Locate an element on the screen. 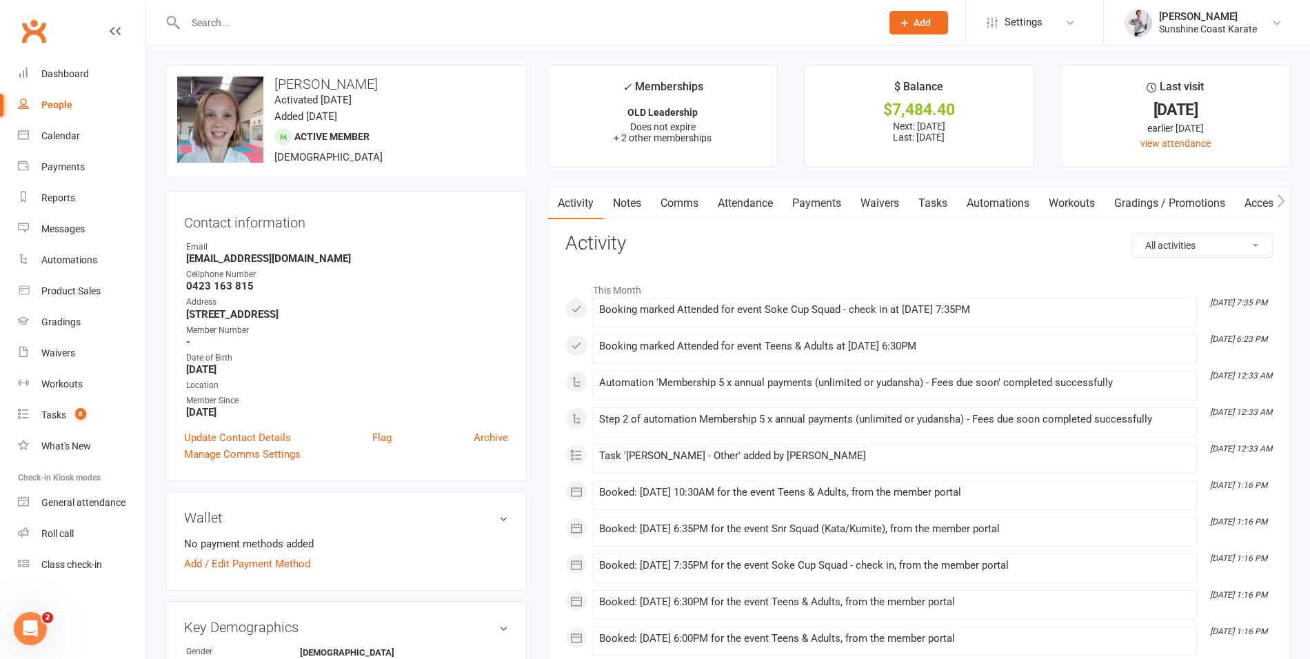 This screenshot has height=659, width=1310. a: Gradings is located at coordinates (81, 322).